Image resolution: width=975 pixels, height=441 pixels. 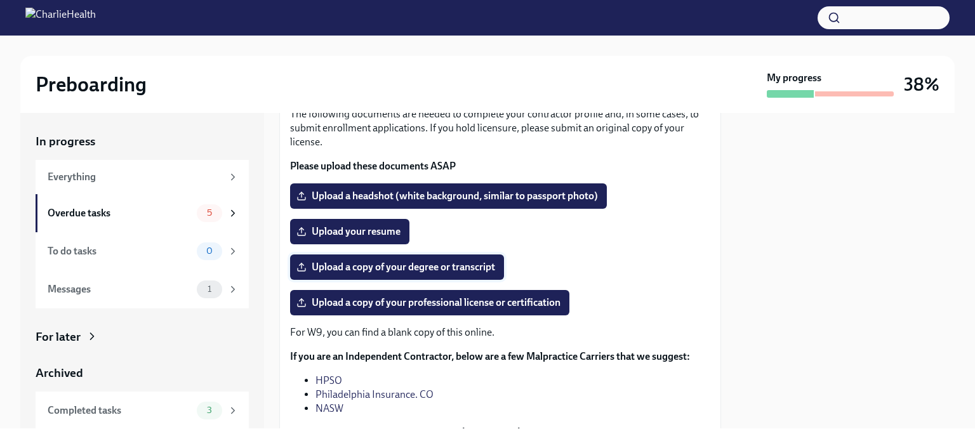 I want to click on label: Upload a headshot (white background, similar to passport photo), so click(x=448, y=196).